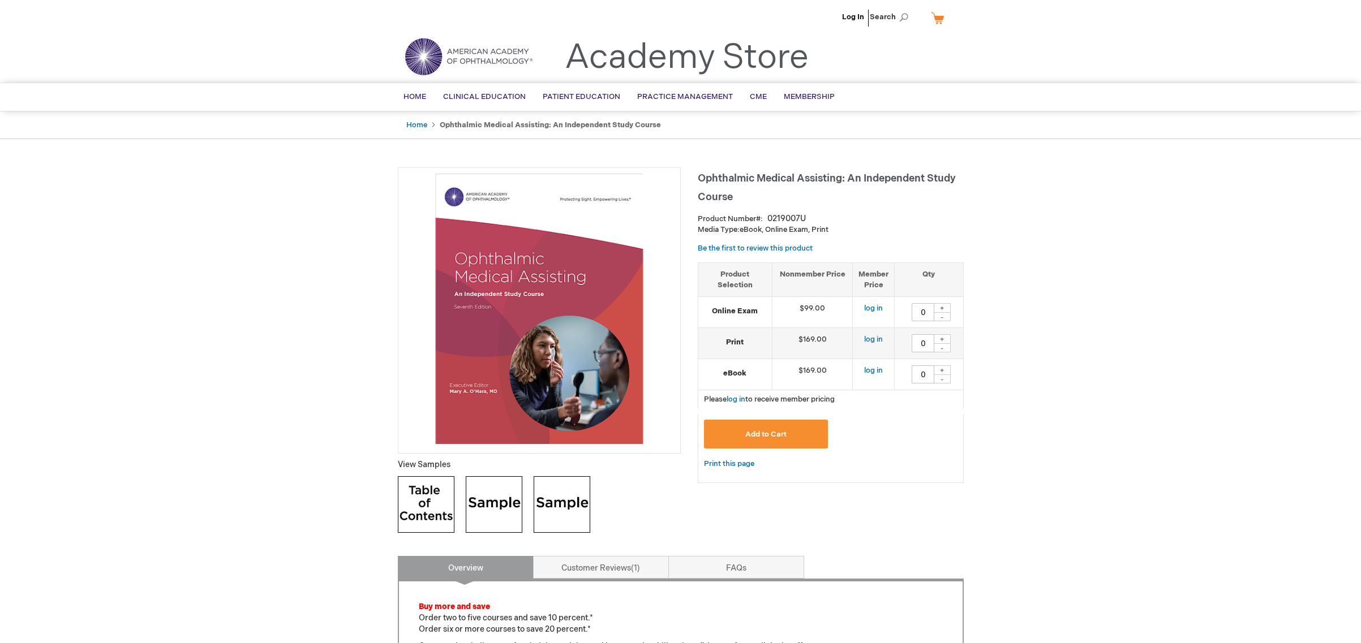 Image resolution: width=1361 pixels, height=643 pixels. Describe the element at coordinates (730, 219) in the screenshot. I see `strong: Product Number` at that location.